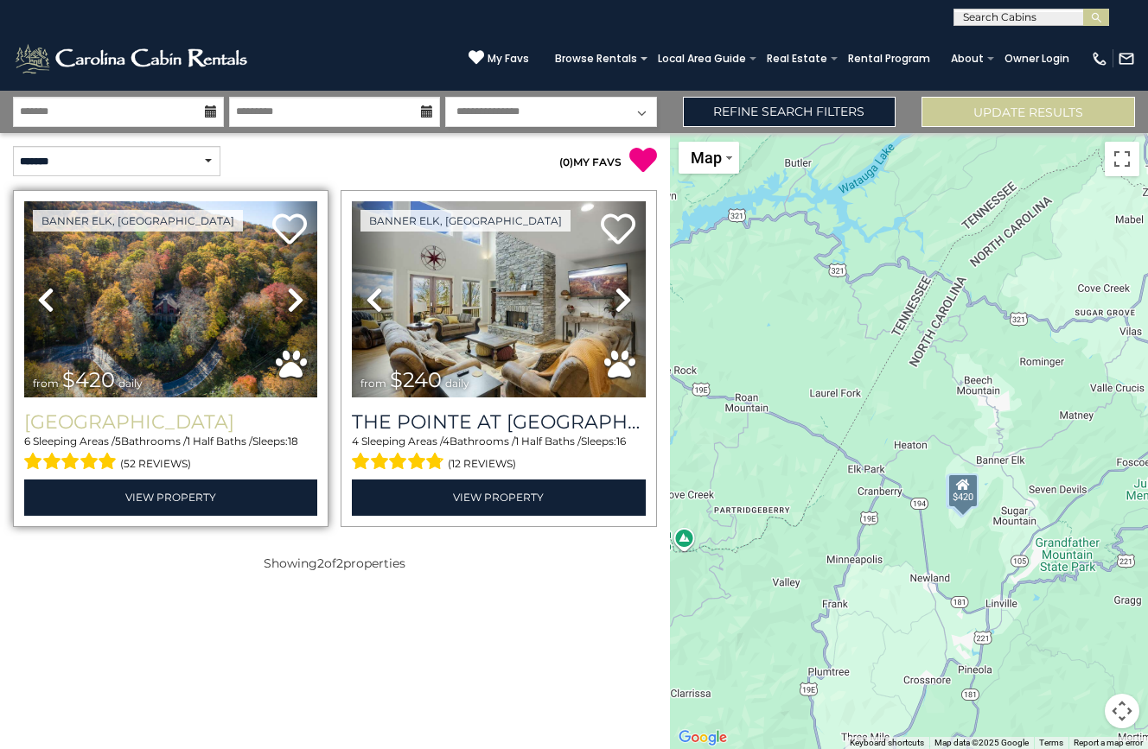 This screenshot has width=1148, height=749. What do you see at coordinates (1122, 711) in the screenshot?
I see `button: Map camera controls` at bounding box center [1122, 711].